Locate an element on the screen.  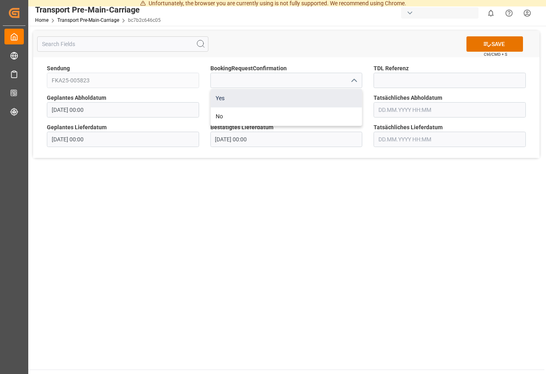
a: Home is located at coordinates (42, 20).